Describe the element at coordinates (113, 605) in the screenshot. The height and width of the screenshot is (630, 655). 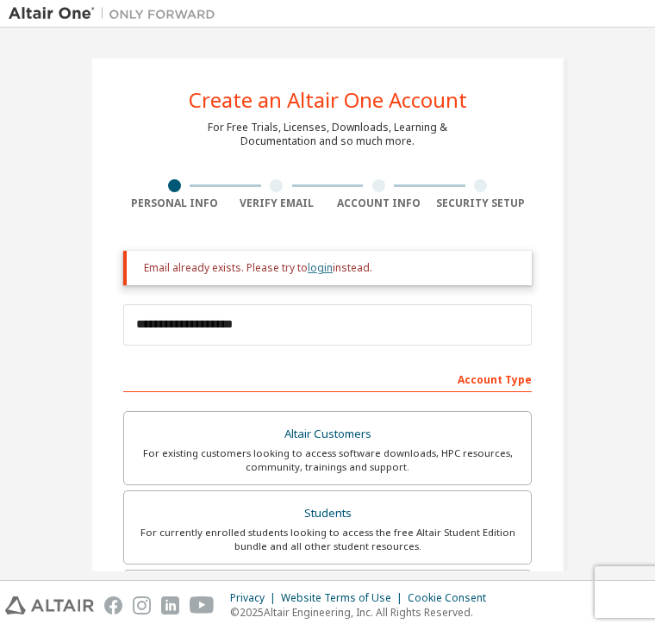
I see `img: facebook.svg` at that location.